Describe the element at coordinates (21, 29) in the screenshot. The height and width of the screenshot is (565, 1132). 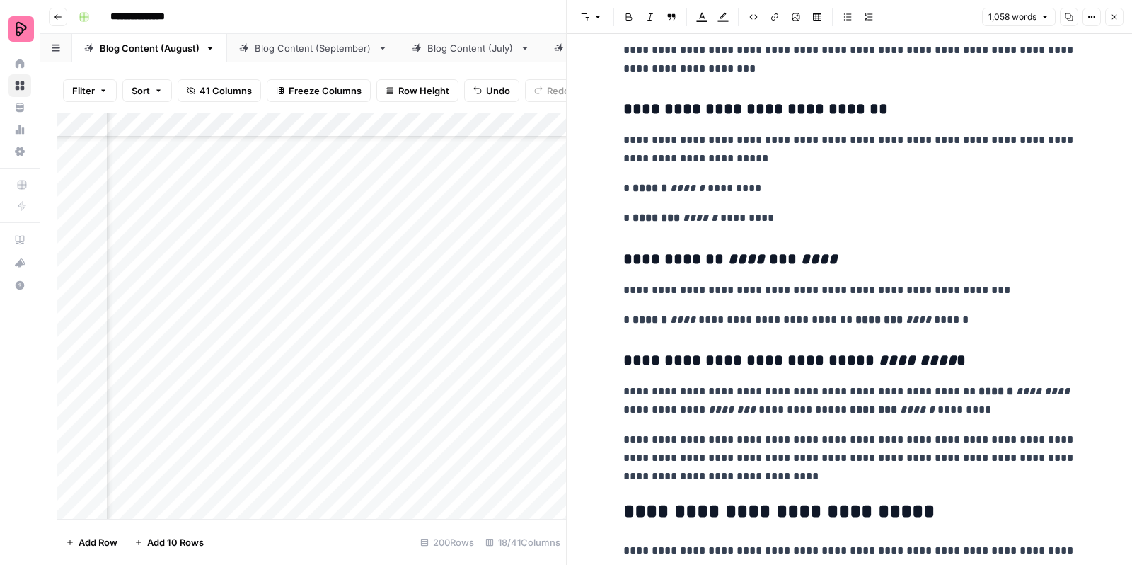
I see `img: Preply Logo` at that location.